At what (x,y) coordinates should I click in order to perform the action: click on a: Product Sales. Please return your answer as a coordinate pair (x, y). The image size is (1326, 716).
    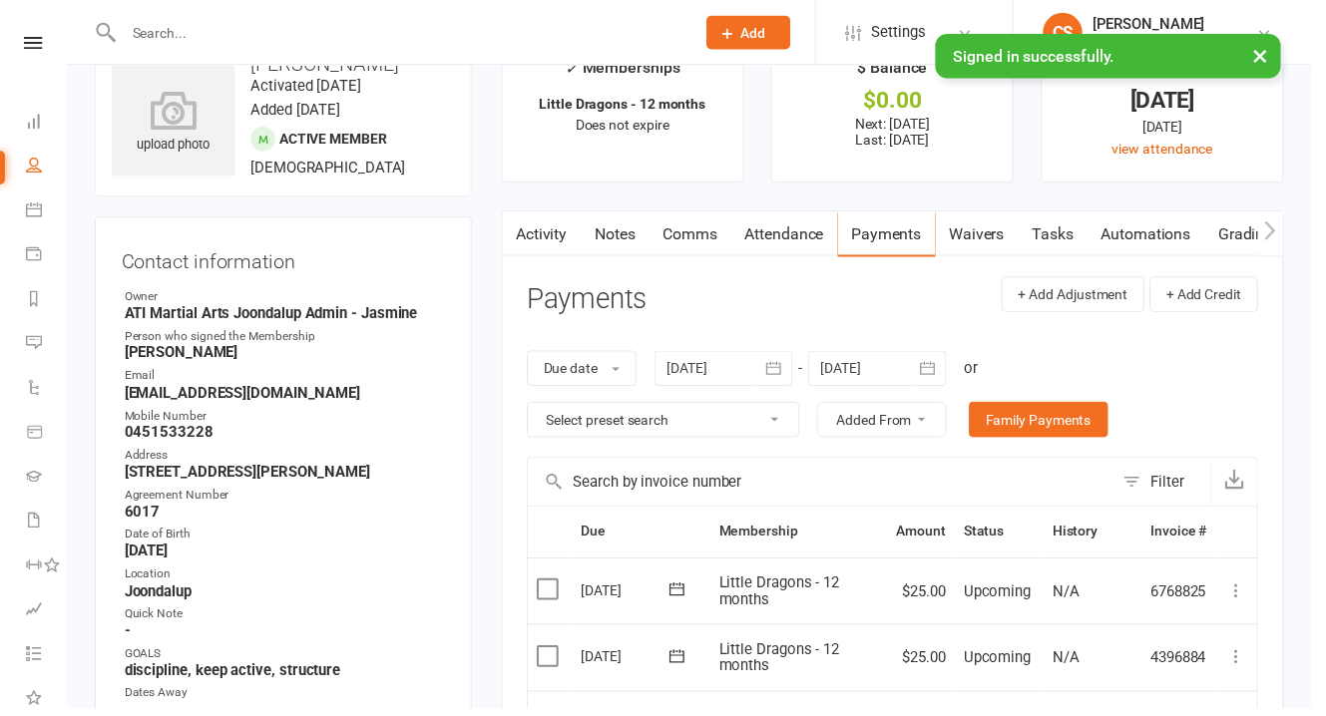
    Looking at the image, I should click on (46, 438).